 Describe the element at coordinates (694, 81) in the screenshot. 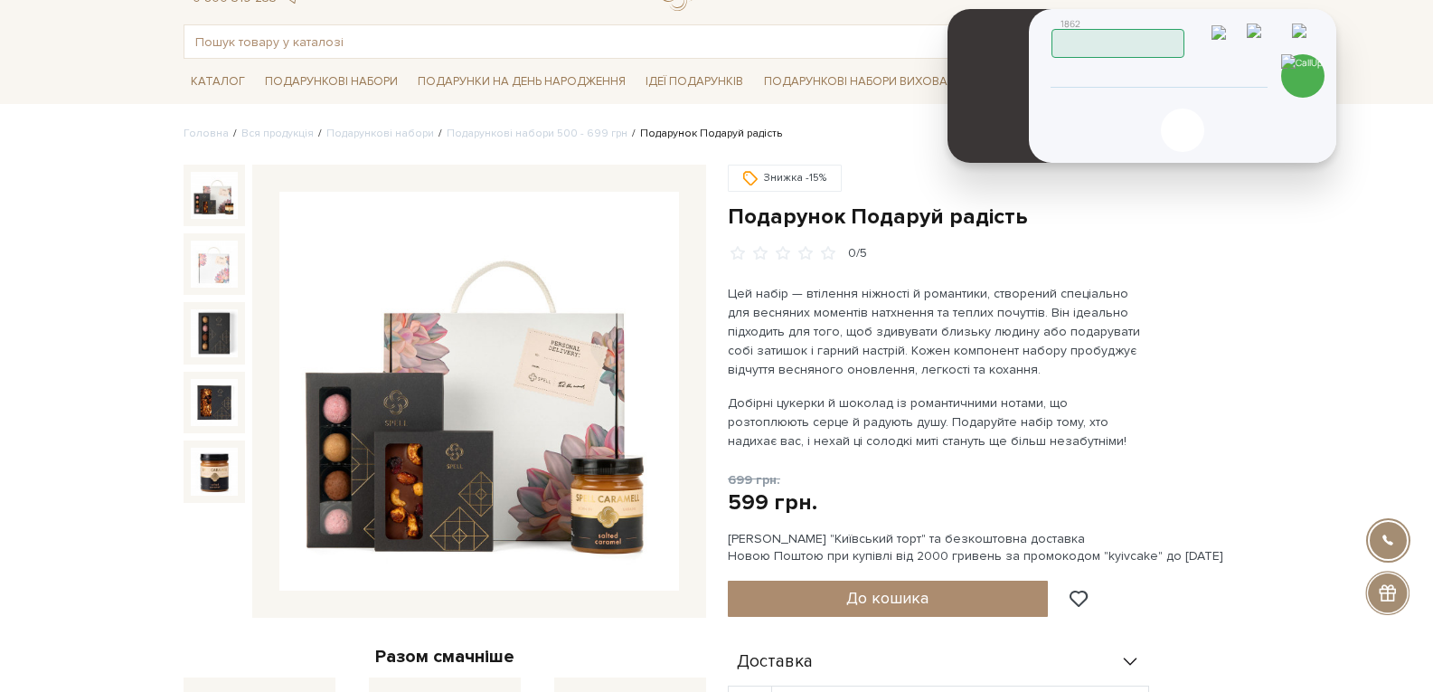

I see `a: Ідеї подарунків` at that location.